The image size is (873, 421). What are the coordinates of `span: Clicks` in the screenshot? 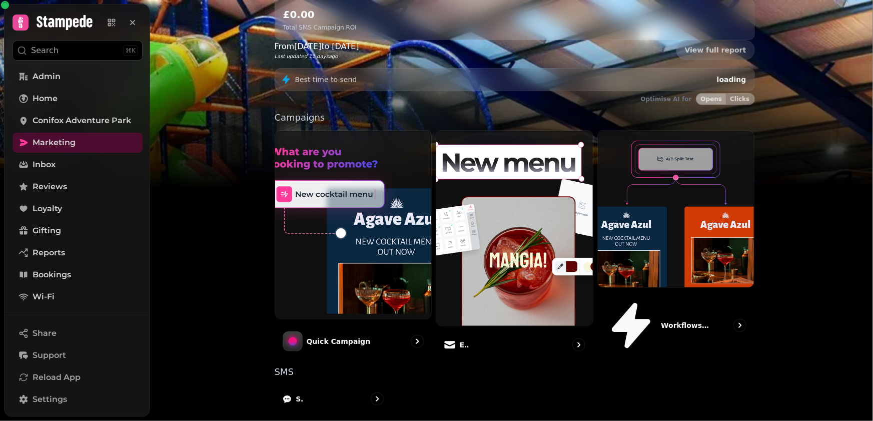 It's located at (740, 99).